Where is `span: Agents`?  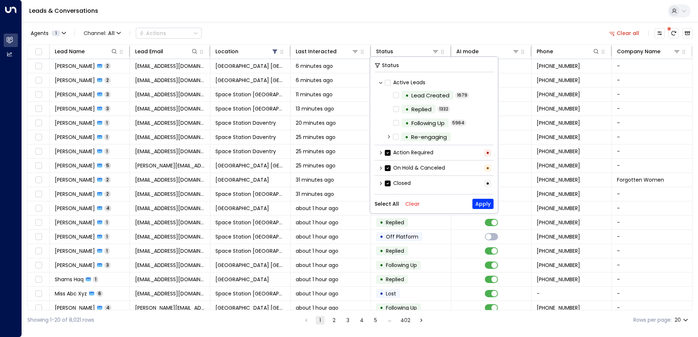
span: Agents is located at coordinates (39, 33).